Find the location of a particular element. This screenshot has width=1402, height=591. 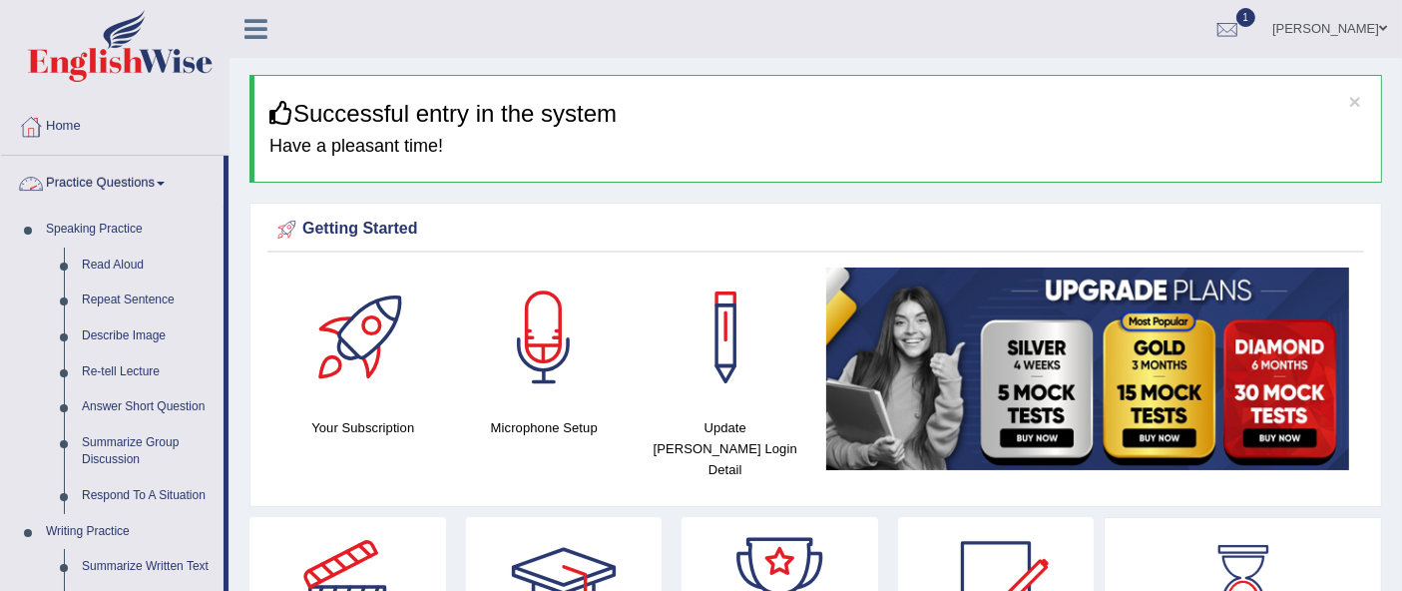

h4: Microphone Setup is located at coordinates (545, 427).